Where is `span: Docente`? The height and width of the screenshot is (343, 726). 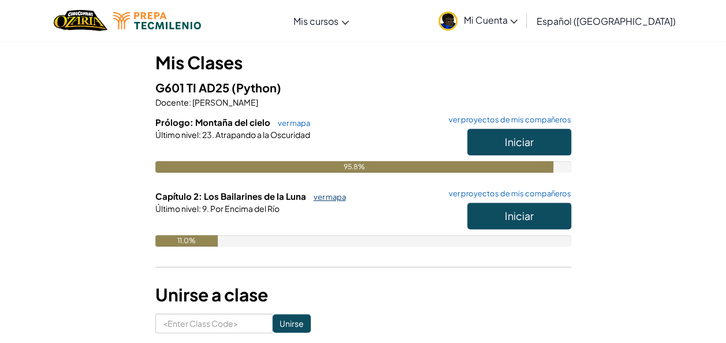
span: Docente is located at coordinates (172, 102).